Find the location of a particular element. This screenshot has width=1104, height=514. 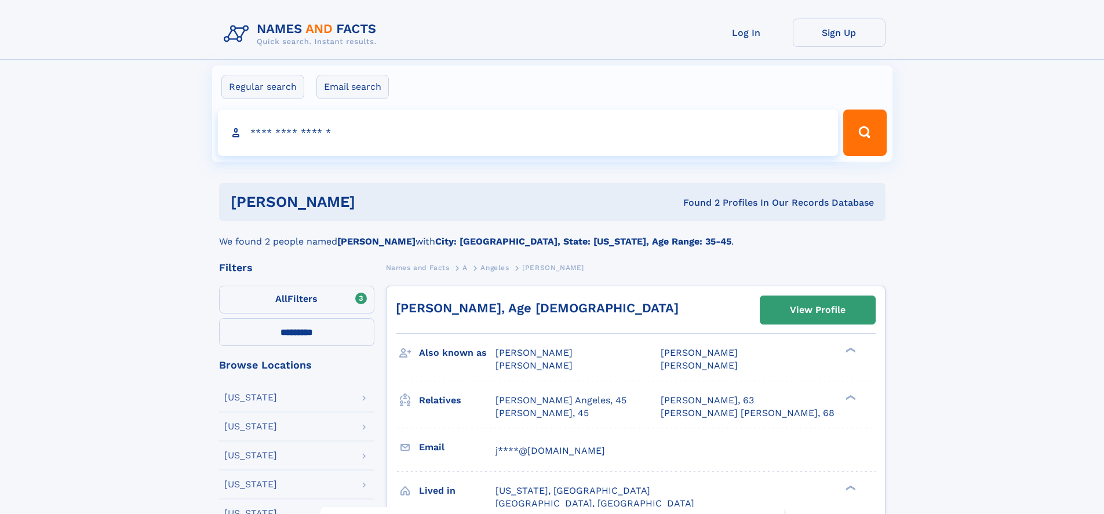

h3: Lived in is located at coordinates (457, 491).